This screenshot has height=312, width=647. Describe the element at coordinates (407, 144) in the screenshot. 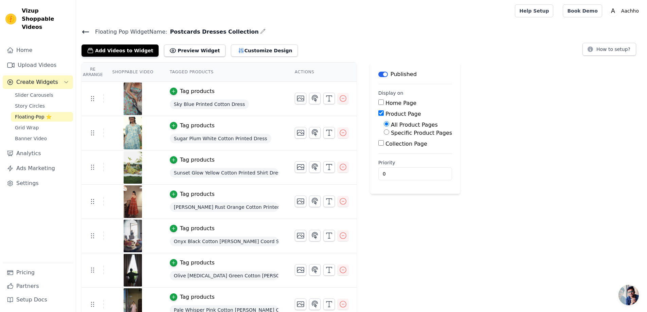

I see `label: Collection Page` at that location.